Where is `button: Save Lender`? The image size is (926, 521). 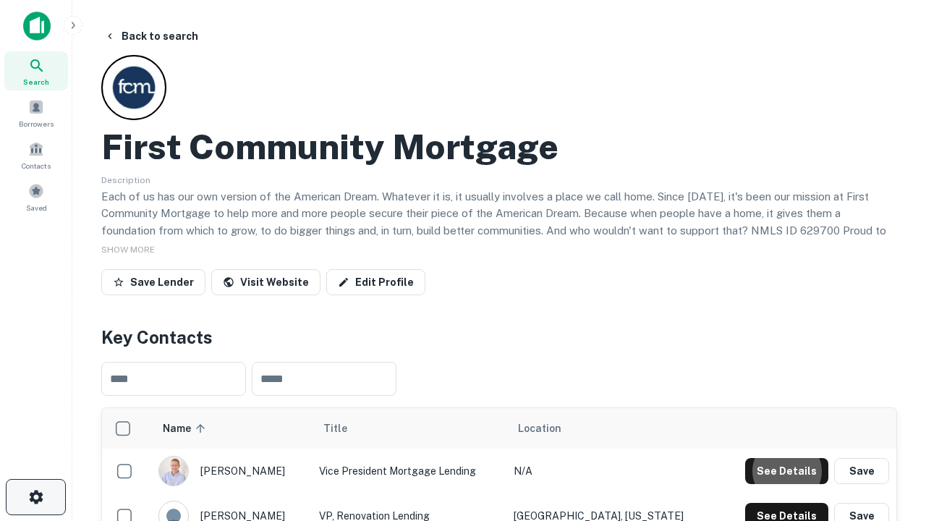 button: Save Lender is located at coordinates (153, 282).